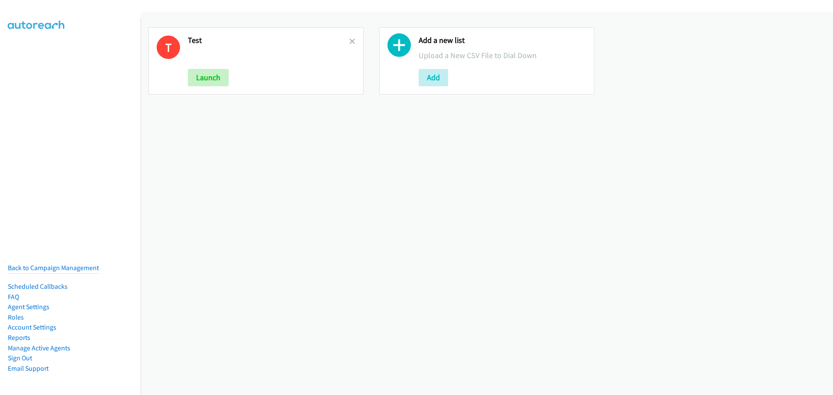 This screenshot has width=833, height=395. I want to click on a: Scheduled Callbacks, so click(38, 286).